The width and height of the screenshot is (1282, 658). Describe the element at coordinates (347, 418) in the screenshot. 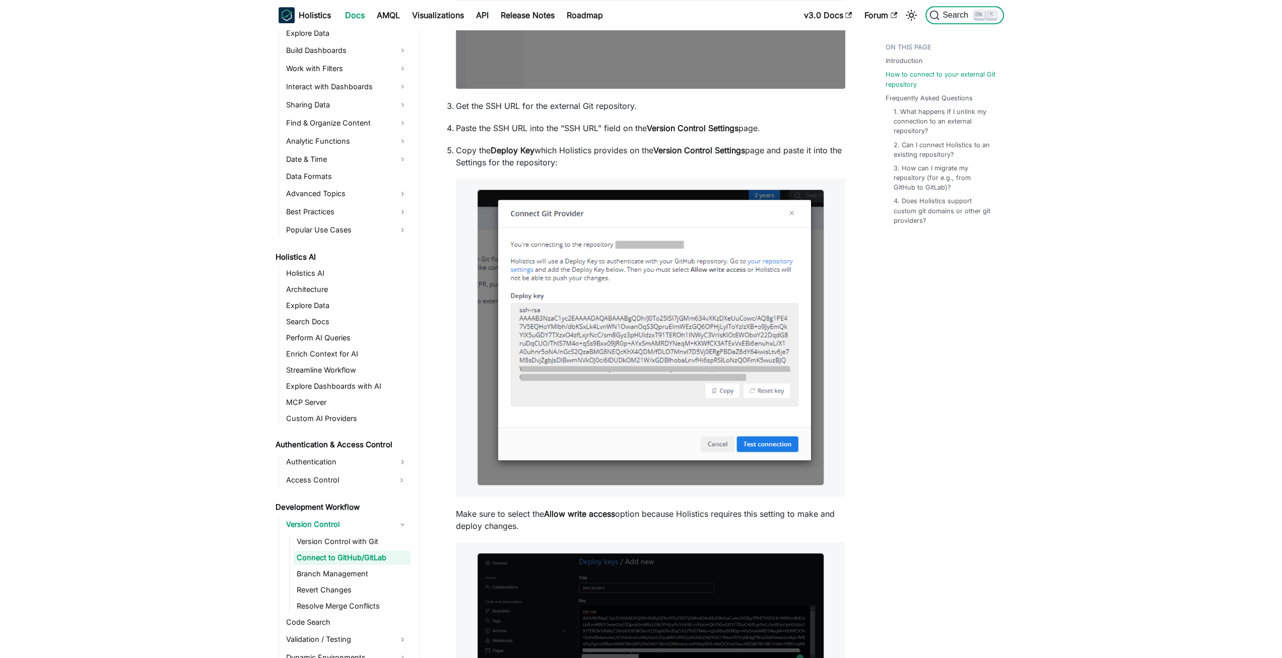

I see `a: Custom AI Providers` at that location.